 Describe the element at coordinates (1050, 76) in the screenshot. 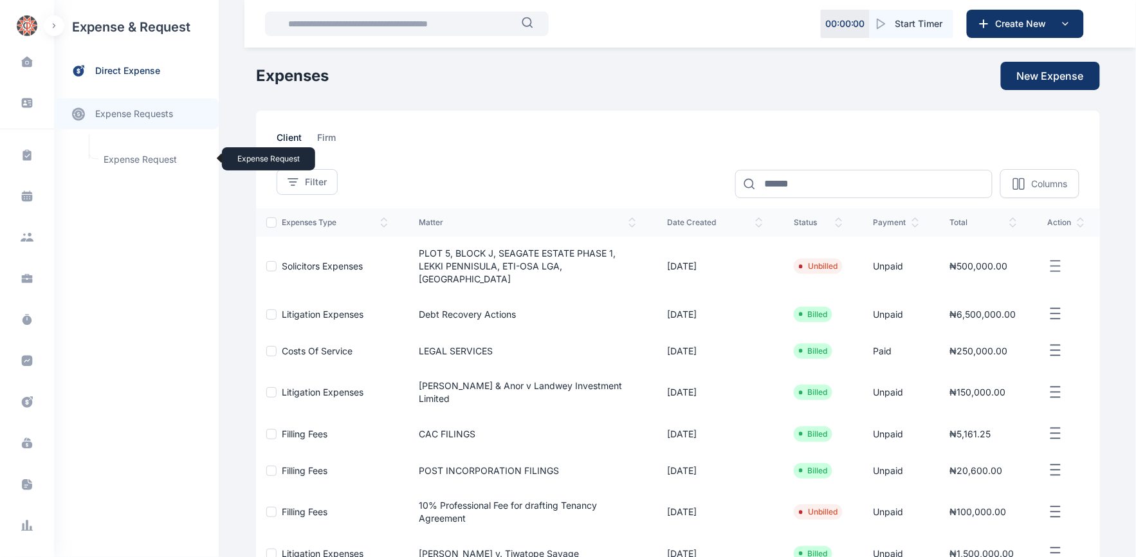

I see `button: New Expense` at that location.